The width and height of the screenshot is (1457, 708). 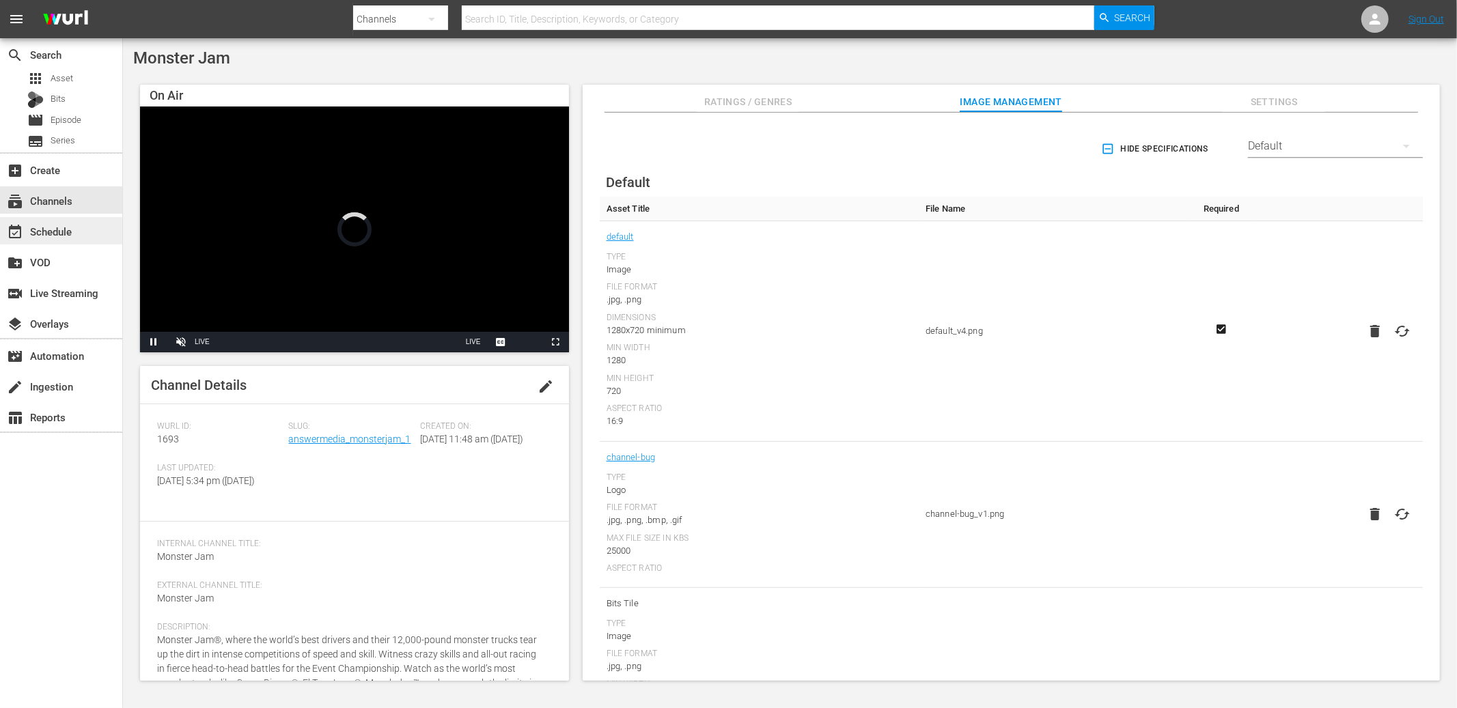 What do you see at coordinates (473, 342) in the screenshot?
I see `button: Seek to live, currently playing live` at bounding box center [473, 342].